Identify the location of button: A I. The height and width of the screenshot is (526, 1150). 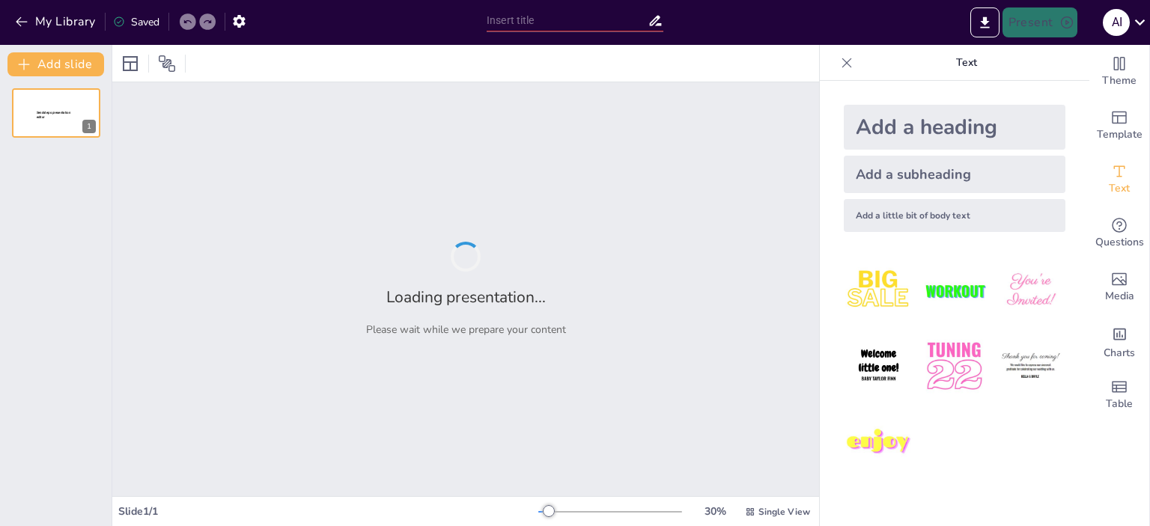
(1116, 22).